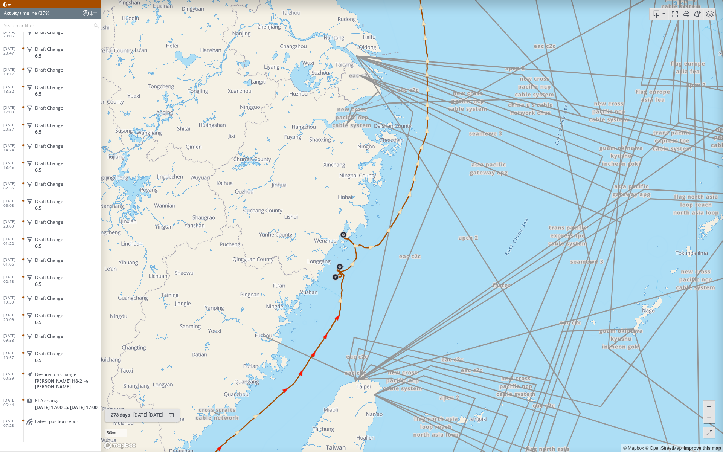  What do you see at coordinates (116, 433) in the screenshot?
I see `div: 50km` at bounding box center [116, 433].